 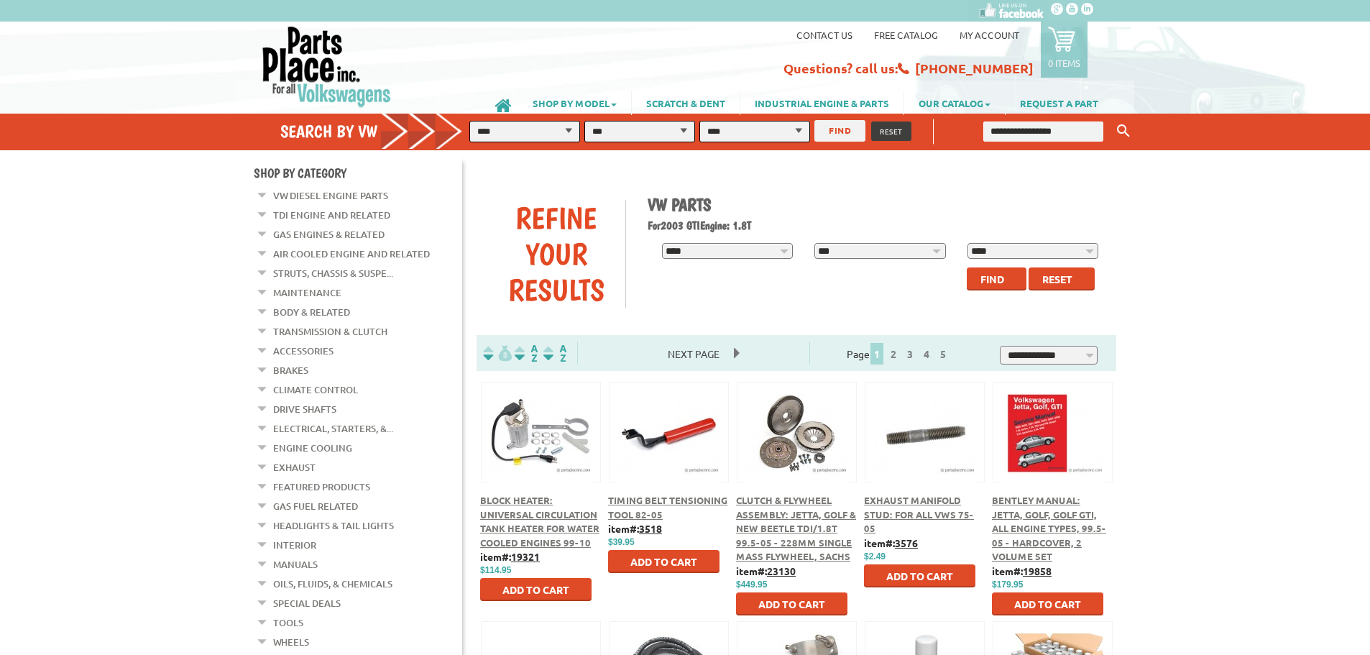 I want to click on a: My Account, so click(x=989, y=35).